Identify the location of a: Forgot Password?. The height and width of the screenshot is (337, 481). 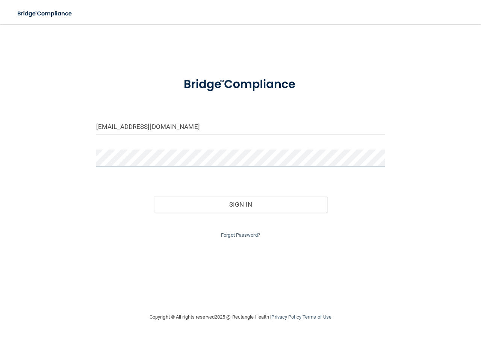
(241, 235).